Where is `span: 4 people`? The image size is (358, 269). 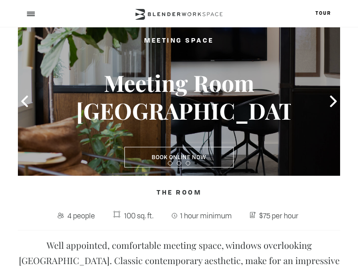 span: 4 people is located at coordinates (81, 215).